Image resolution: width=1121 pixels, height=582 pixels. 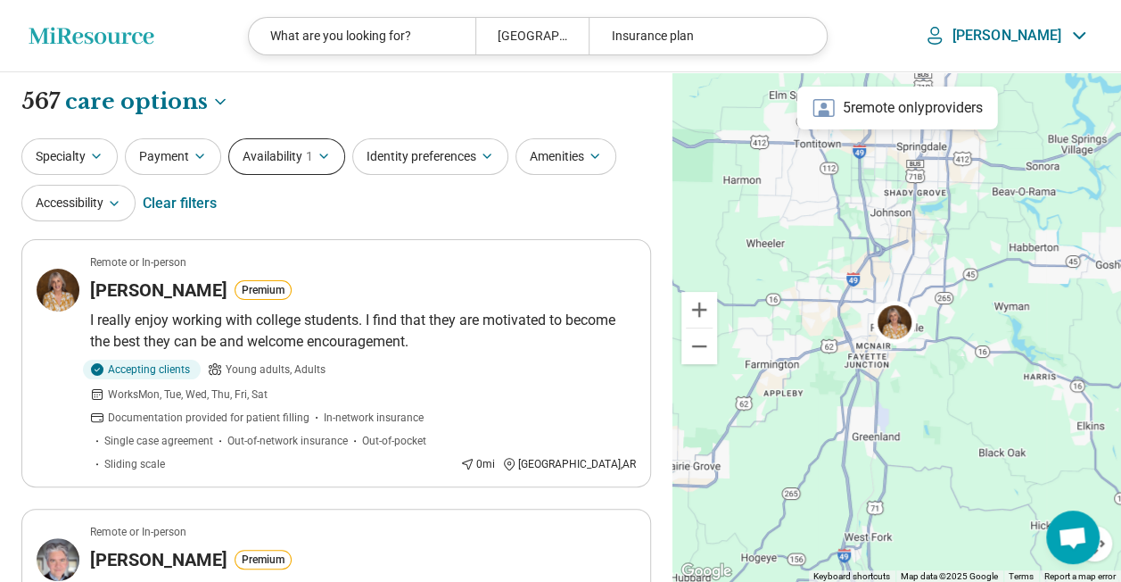 What do you see at coordinates (142, 369) in the screenshot?
I see `div: Accepting clients` at bounding box center [142, 369].